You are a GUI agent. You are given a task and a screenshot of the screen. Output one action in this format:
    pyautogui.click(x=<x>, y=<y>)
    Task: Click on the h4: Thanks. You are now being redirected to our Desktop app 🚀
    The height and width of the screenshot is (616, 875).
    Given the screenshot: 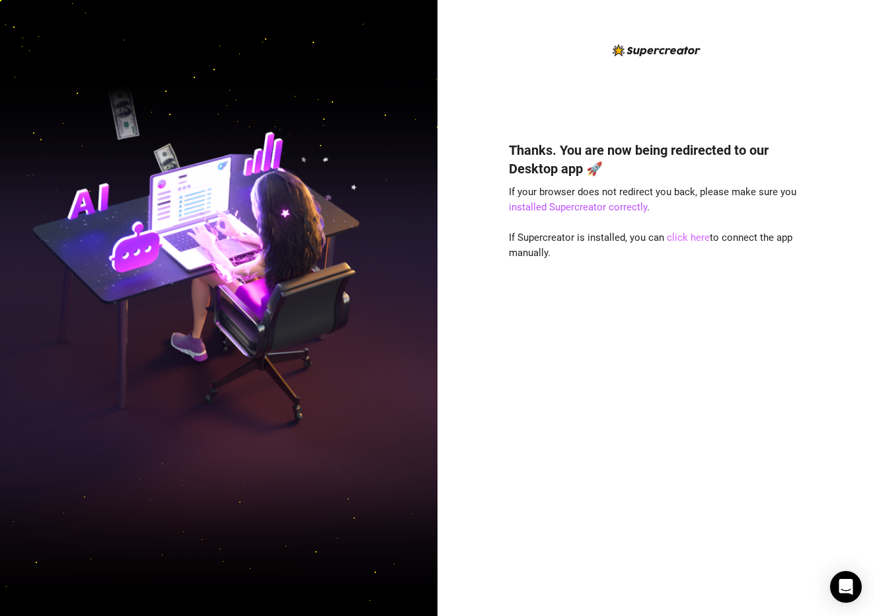 What is the action you would take?
    pyautogui.click(x=657, y=159)
    